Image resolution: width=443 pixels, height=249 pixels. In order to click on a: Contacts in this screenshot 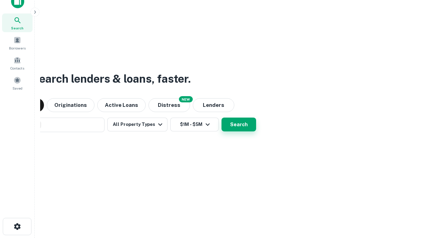, I will do `click(17, 63)`.